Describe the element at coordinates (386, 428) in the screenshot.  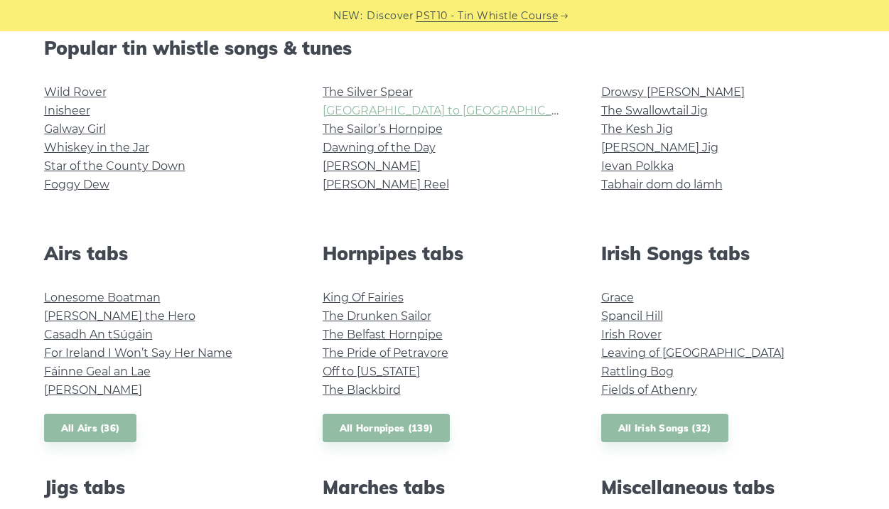
I see `a: All Hornpipes (139)` at that location.